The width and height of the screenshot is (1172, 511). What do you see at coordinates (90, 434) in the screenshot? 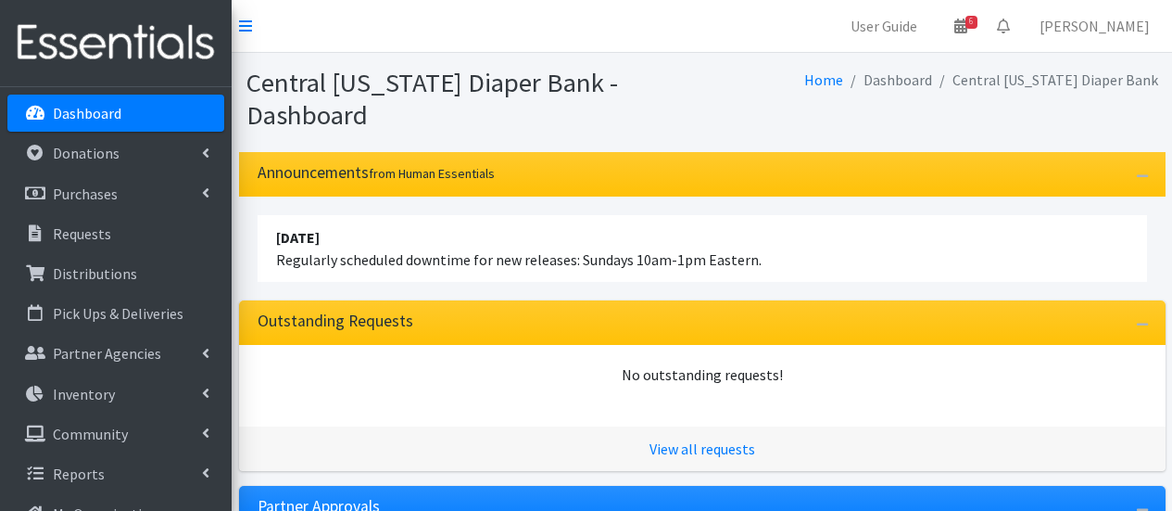
I see `p: Community` at bounding box center [90, 434].